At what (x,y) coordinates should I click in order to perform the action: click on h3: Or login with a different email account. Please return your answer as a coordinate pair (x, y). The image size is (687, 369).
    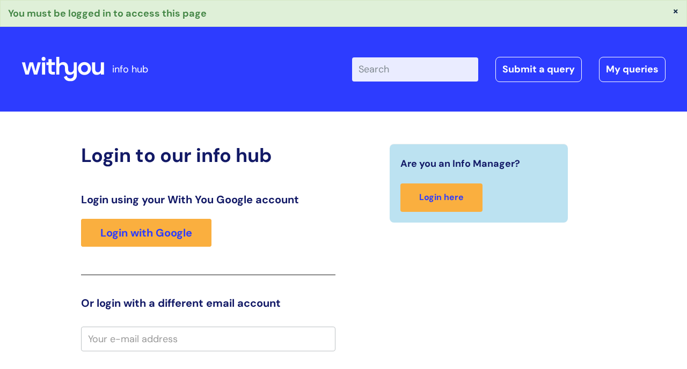
    Looking at the image, I should click on (208, 303).